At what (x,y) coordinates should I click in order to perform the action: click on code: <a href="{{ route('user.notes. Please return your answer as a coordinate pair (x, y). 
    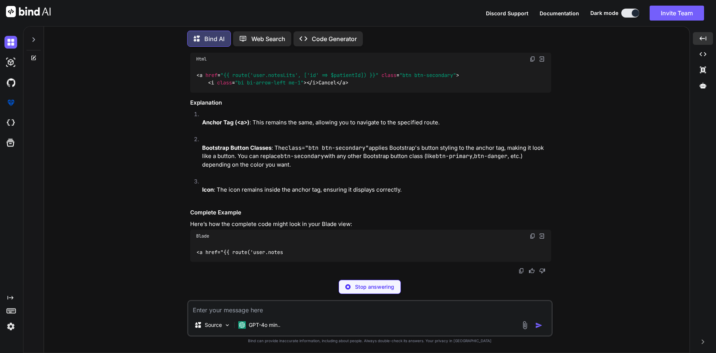
    Looking at the image, I should click on (240, 252).